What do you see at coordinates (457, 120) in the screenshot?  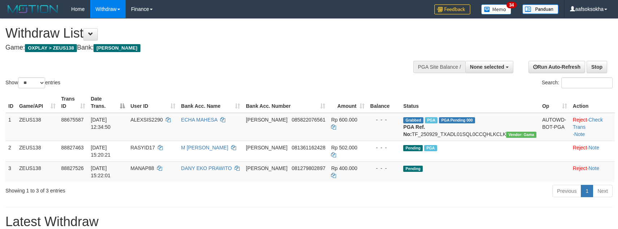 I see `span: PGA Pending` at bounding box center [457, 120].